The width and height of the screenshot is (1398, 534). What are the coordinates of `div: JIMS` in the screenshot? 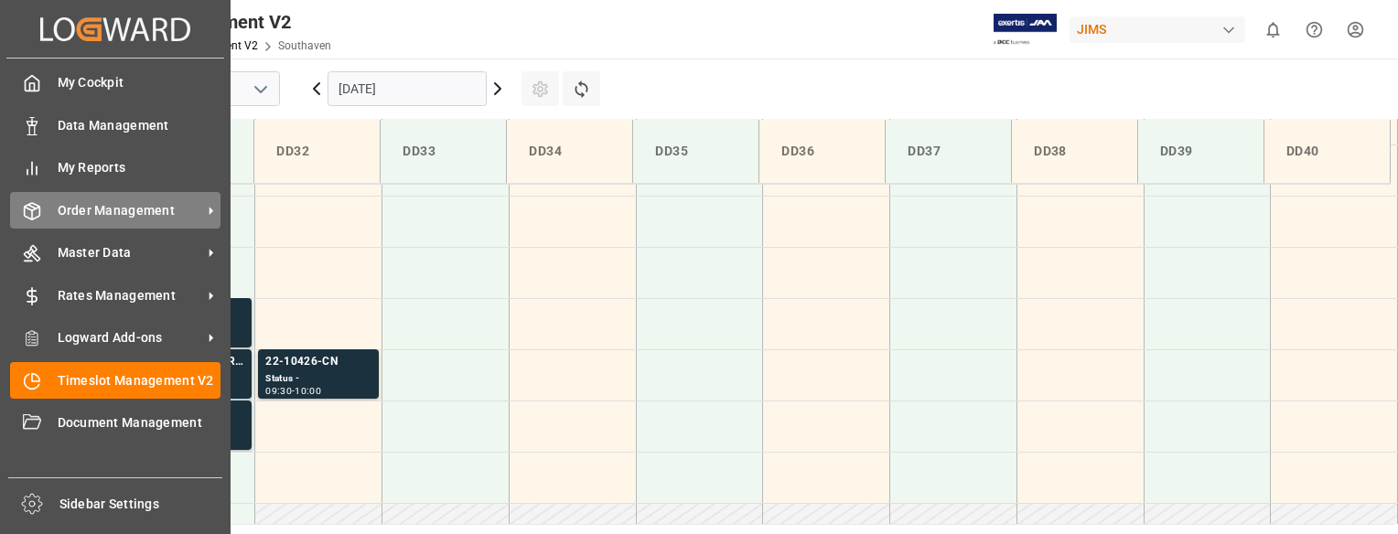 It's located at (1157, 29).